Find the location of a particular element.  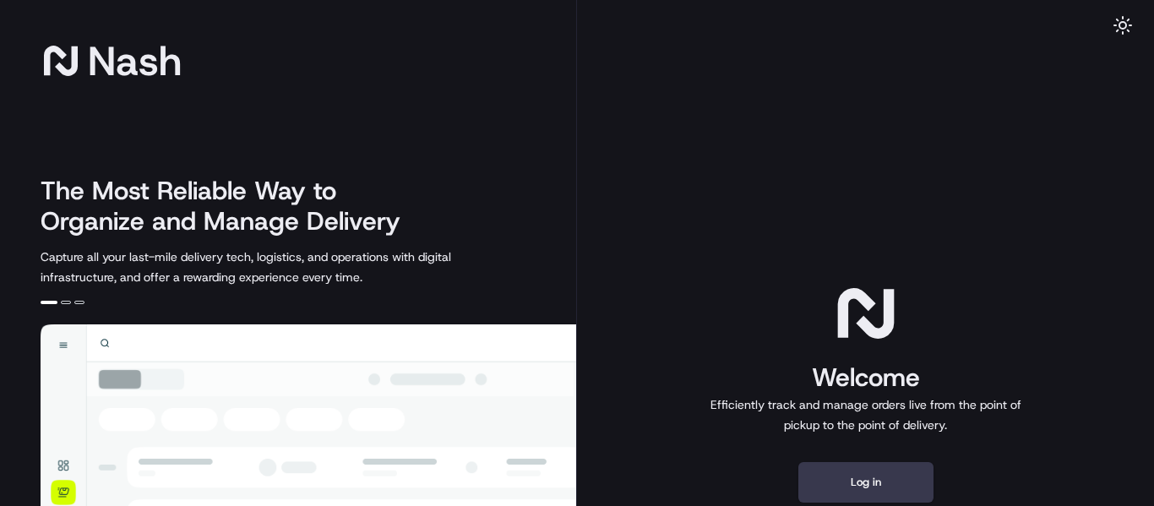

p: Efficiently track and manage orders live from the point of pickup to the point of delivery. is located at coordinates (866, 415).